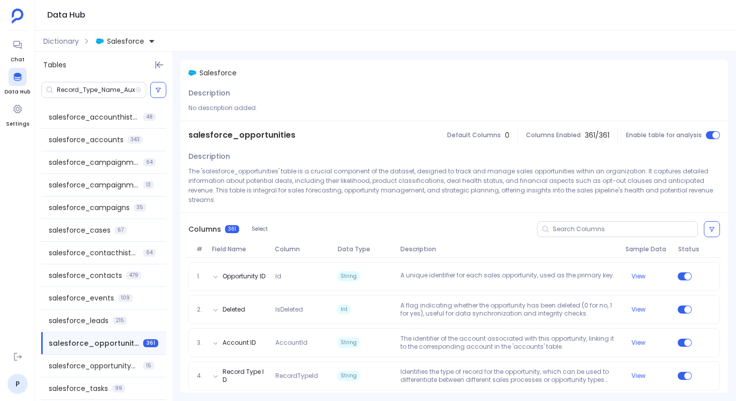 The height and width of the screenshot is (401, 736). Describe the element at coordinates (66, 15) in the screenshot. I see `h1: Data Hub` at that location.